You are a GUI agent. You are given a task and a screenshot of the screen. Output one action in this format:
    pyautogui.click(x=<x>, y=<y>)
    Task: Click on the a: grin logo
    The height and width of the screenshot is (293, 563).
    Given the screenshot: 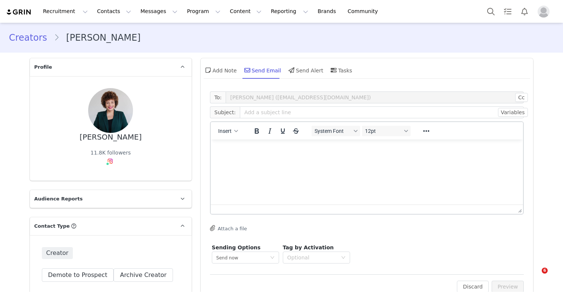 What is the action you would take?
    pyautogui.click(x=19, y=12)
    